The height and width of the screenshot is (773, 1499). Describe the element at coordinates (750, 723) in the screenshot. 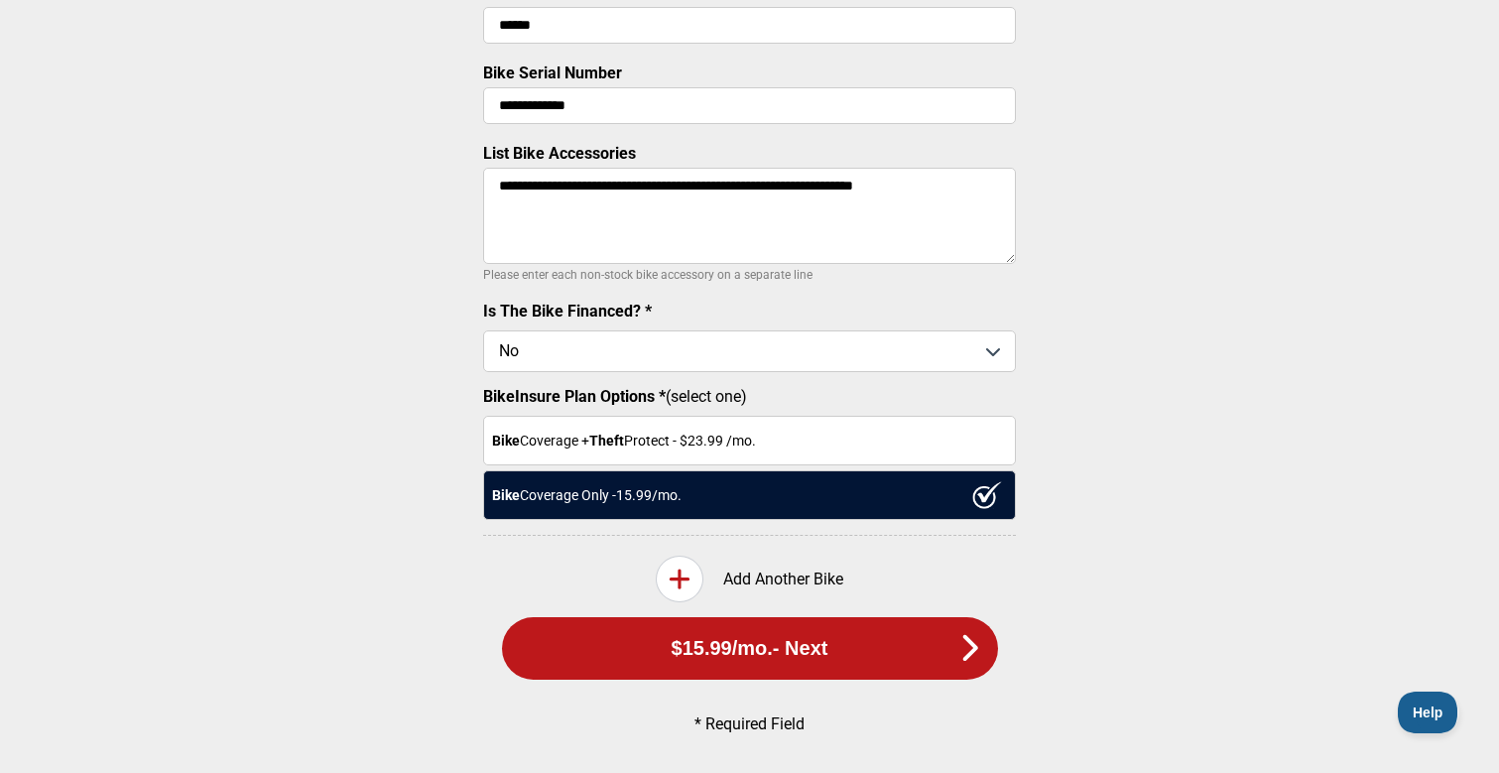

I see `p: * Required Field` at that location.